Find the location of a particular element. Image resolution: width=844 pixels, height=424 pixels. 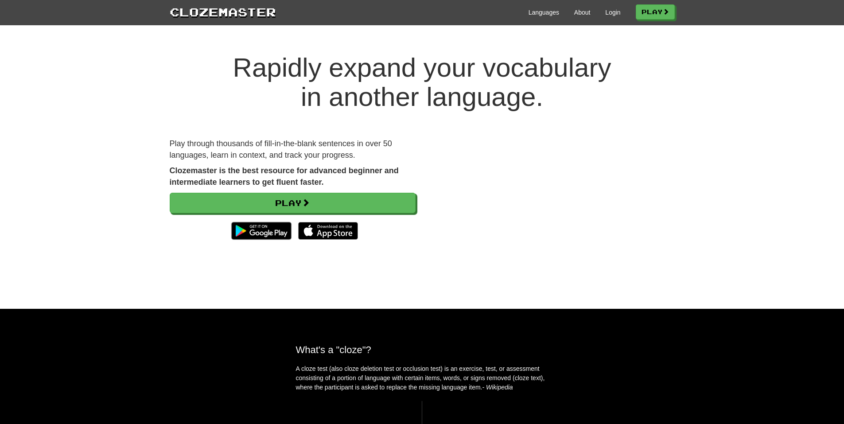

a: Login is located at coordinates (613, 12).